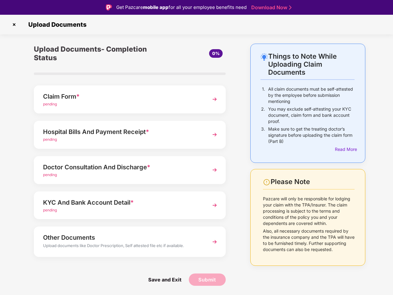  What do you see at coordinates (311, 135) in the screenshot?
I see `p: Make sure to get the treating doctor’s signature before uploading the claim form (Part B)` at bounding box center [311, 135].